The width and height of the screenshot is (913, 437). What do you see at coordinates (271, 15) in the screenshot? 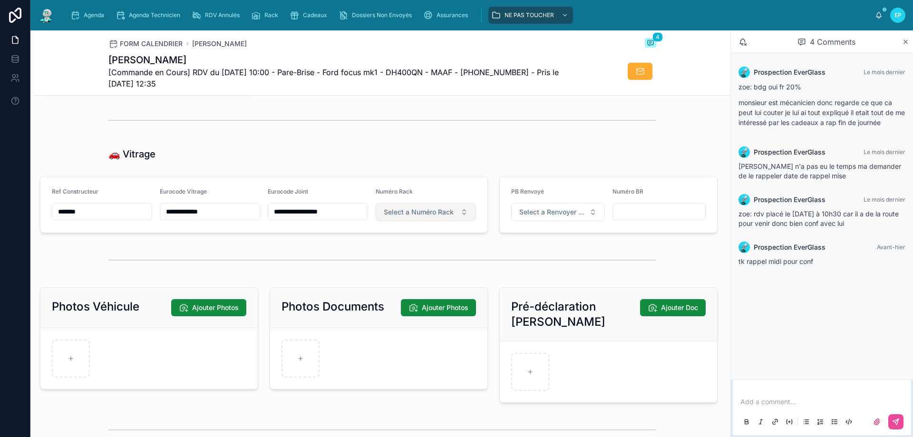
I see `span: Rack` at bounding box center [271, 15].